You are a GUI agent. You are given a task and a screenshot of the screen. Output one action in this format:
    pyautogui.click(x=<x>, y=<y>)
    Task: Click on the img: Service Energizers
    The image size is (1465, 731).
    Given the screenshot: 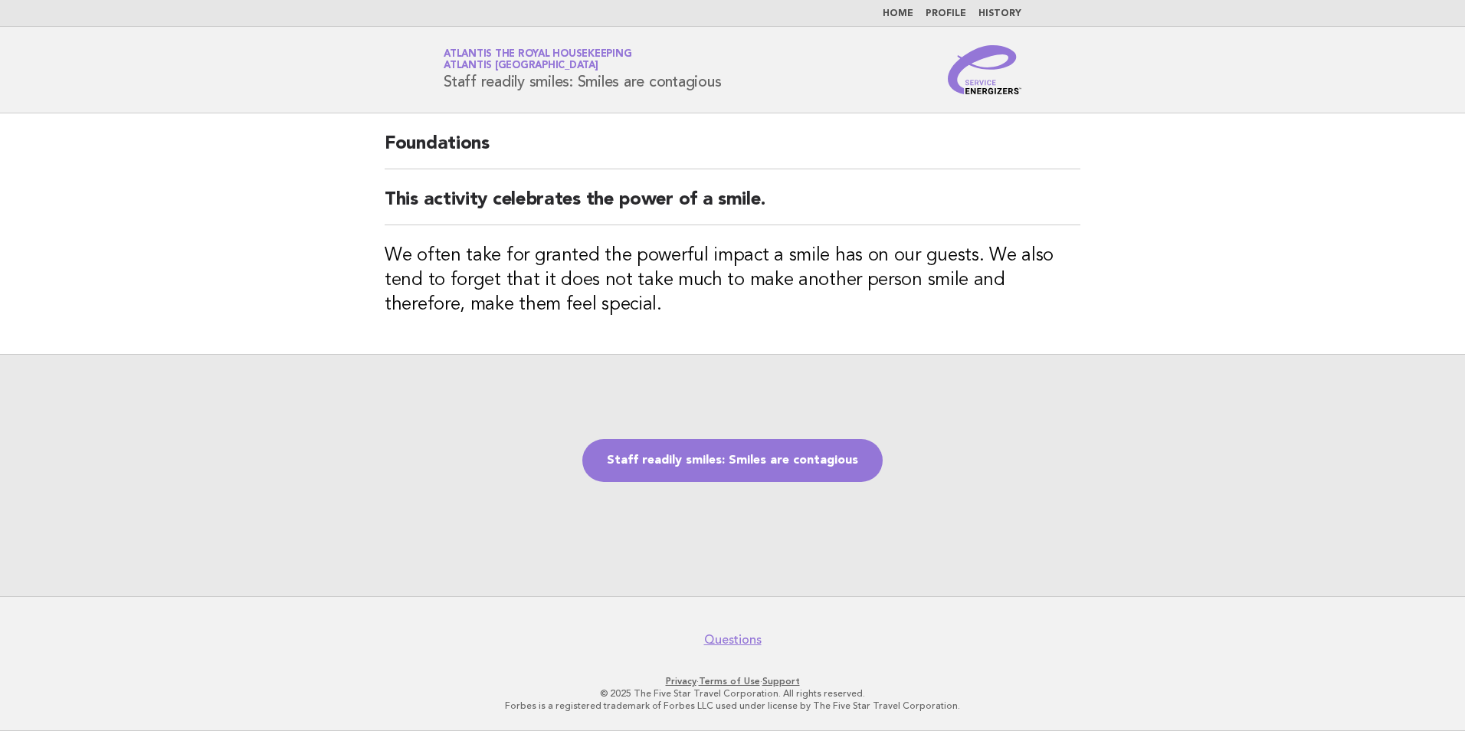 What is the action you would take?
    pyautogui.click(x=985, y=70)
    